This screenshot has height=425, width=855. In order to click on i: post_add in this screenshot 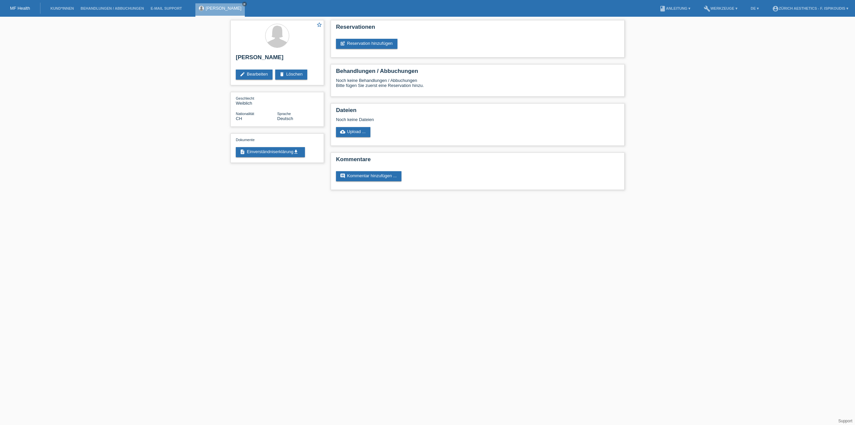, I will do `click(343, 43)`.